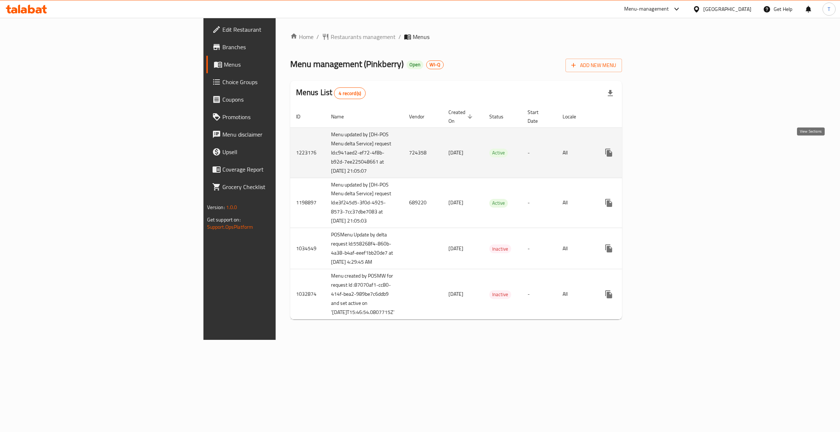  I want to click on span: WI-Q, so click(435, 65).